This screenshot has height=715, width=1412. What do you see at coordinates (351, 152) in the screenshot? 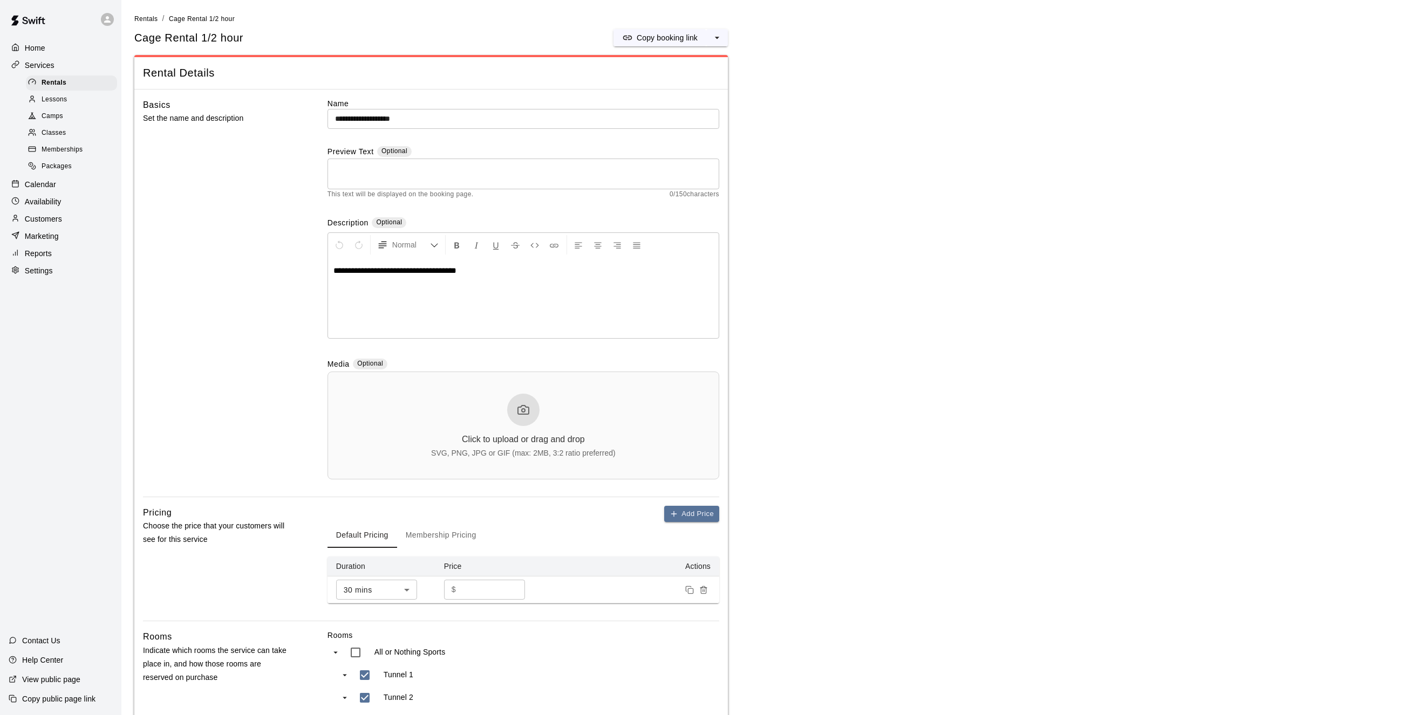
I see `label: Preview Text` at bounding box center [351, 152].